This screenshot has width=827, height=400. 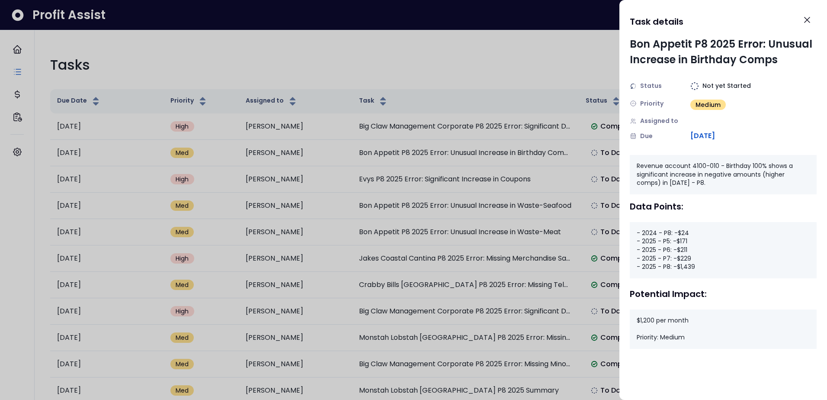 What do you see at coordinates (807, 20) in the screenshot?
I see `button: Close` at bounding box center [807, 20].